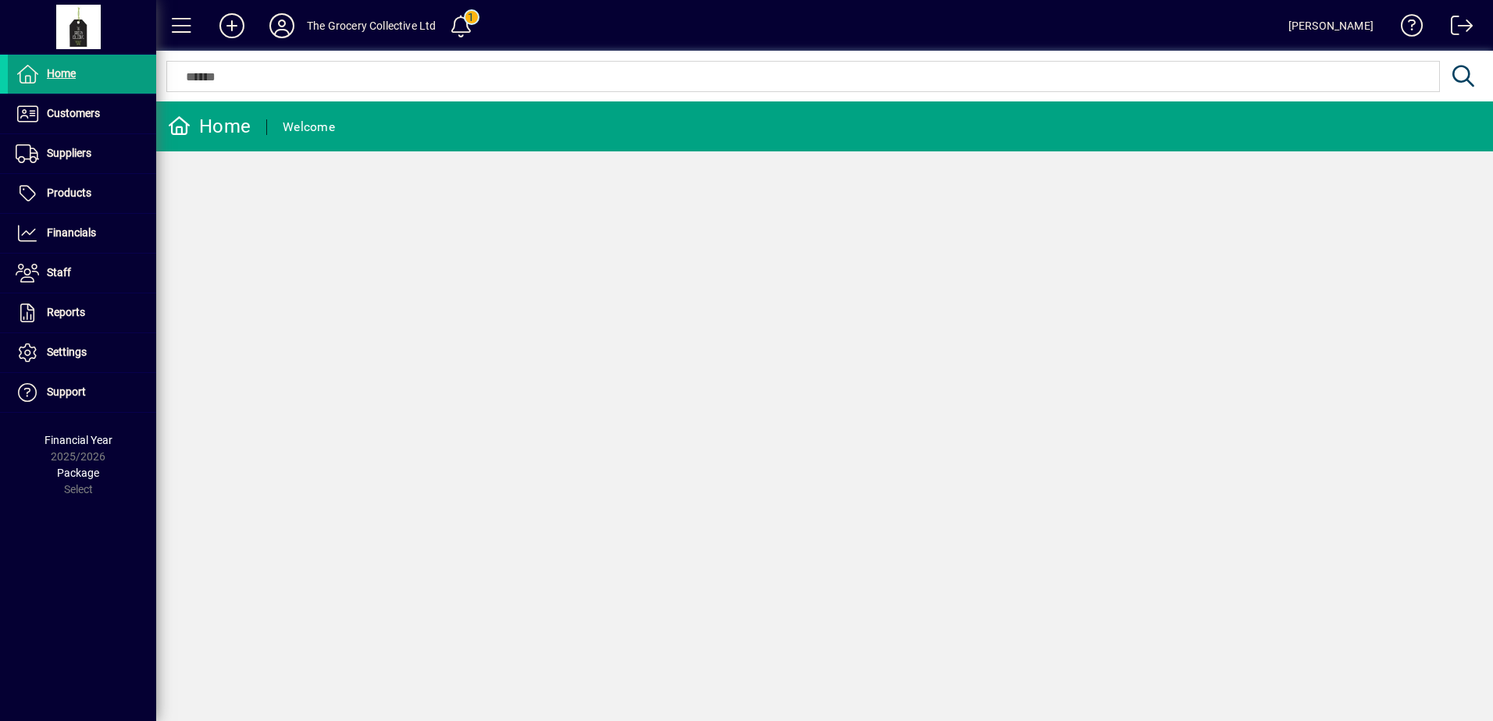 Image resolution: width=1493 pixels, height=721 pixels. Describe the element at coordinates (209, 126) in the screenshot. I see `div: Home` at that location.